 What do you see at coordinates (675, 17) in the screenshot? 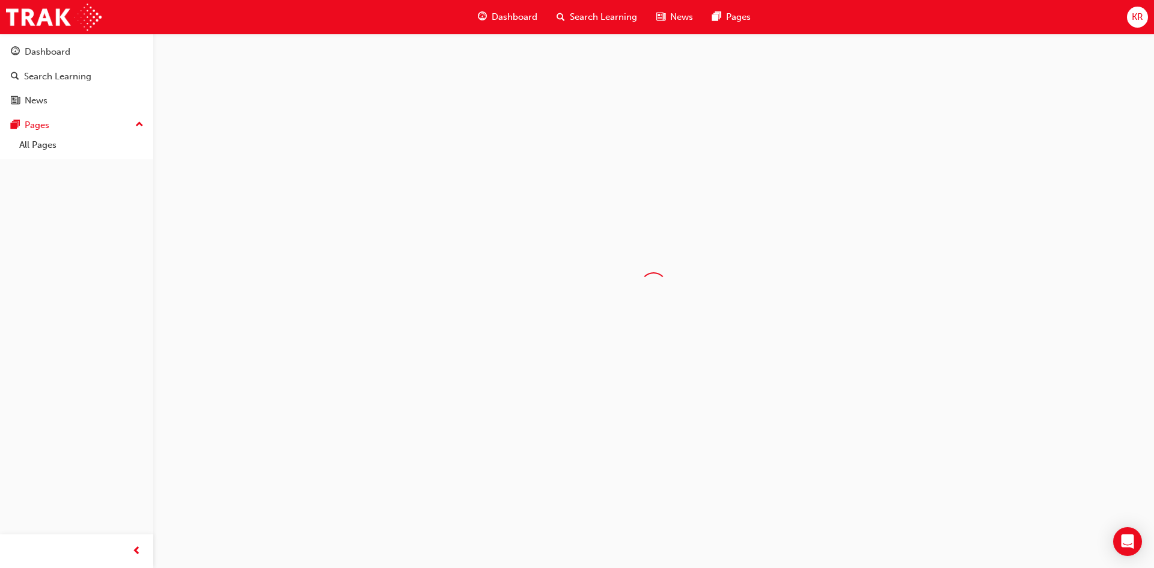
I see `a: news-iconNews` at bounding box center [675, 17].